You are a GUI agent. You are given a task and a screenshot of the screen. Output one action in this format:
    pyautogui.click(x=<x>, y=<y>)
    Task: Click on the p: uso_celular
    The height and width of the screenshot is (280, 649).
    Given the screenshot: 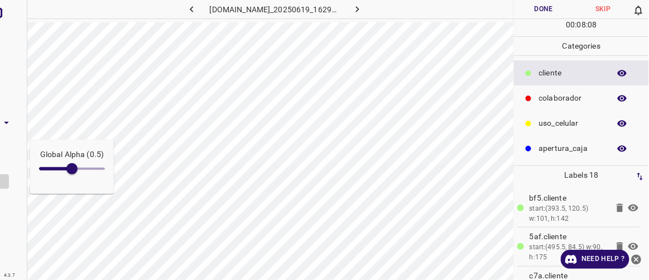 What is the action you would take?
    pyautogui.click(x=571, y=123)
    